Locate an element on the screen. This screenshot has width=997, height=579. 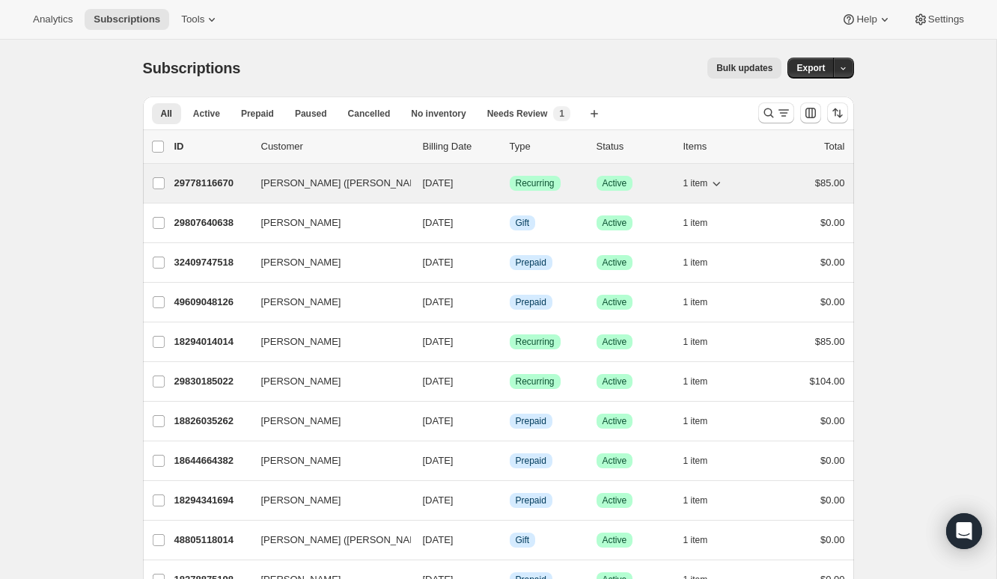
p: 18826035262 is located at coordinates (212, 421).